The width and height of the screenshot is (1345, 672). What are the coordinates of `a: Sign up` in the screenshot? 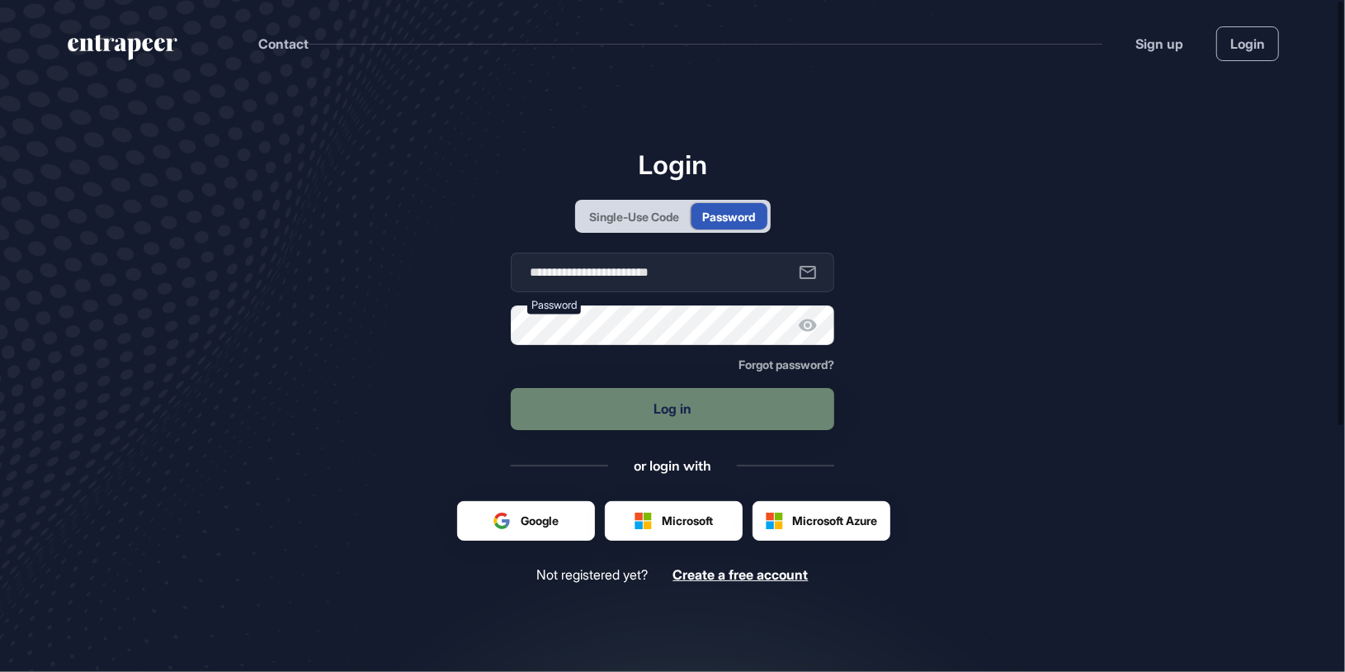 It's located at (1160, 44).